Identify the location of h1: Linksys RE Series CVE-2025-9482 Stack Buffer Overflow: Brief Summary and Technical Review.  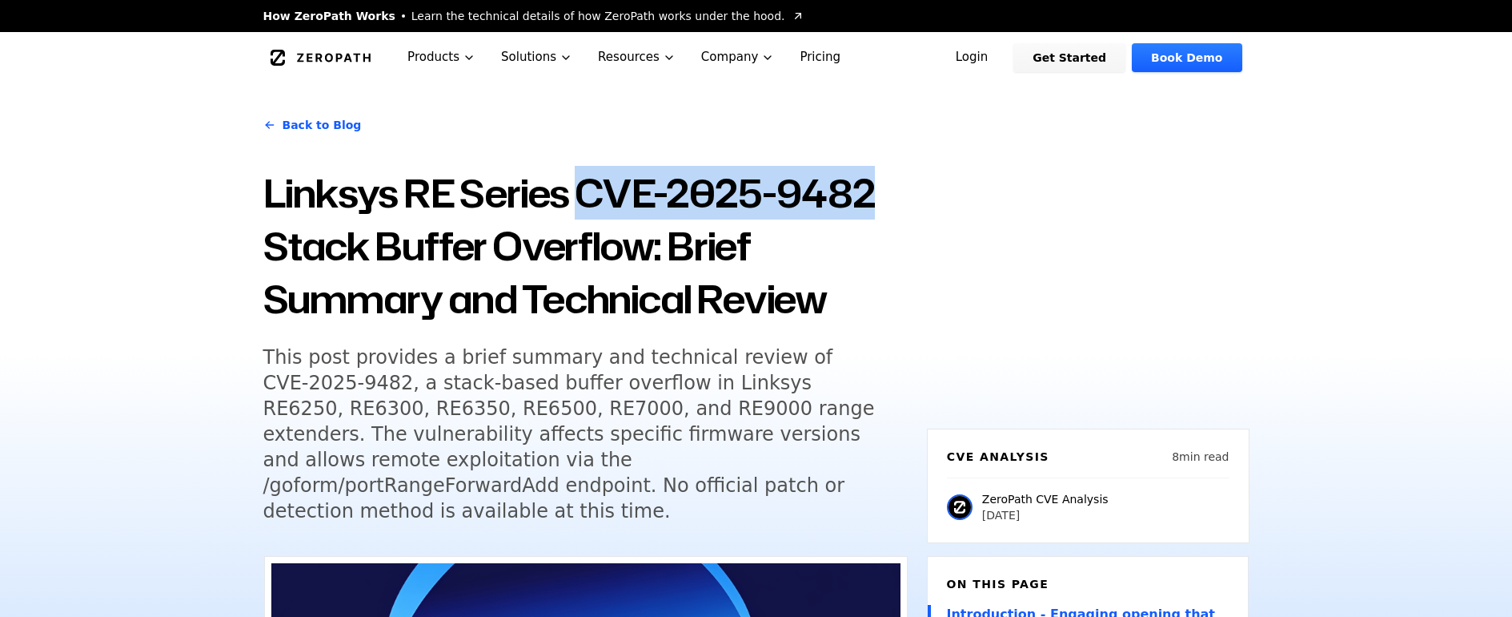
(585, 246).